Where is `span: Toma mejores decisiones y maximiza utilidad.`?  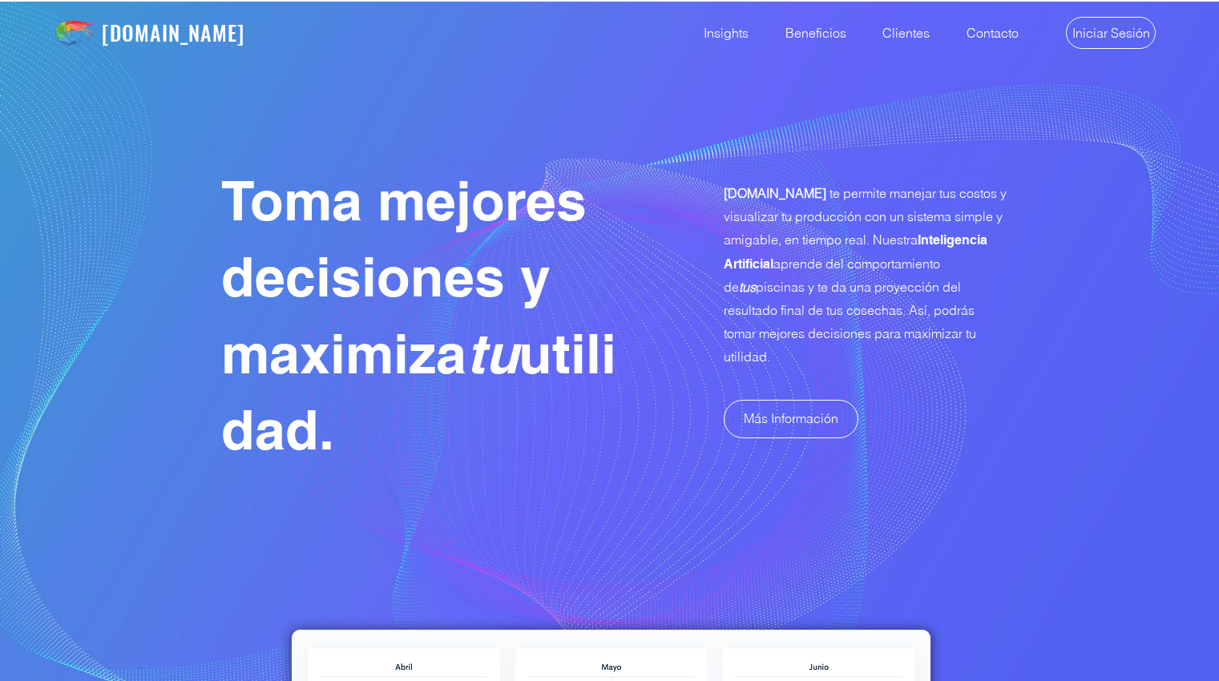
span: Toma mejores decisiones y maximiza utilidad. is located at coordinates (418, 315).